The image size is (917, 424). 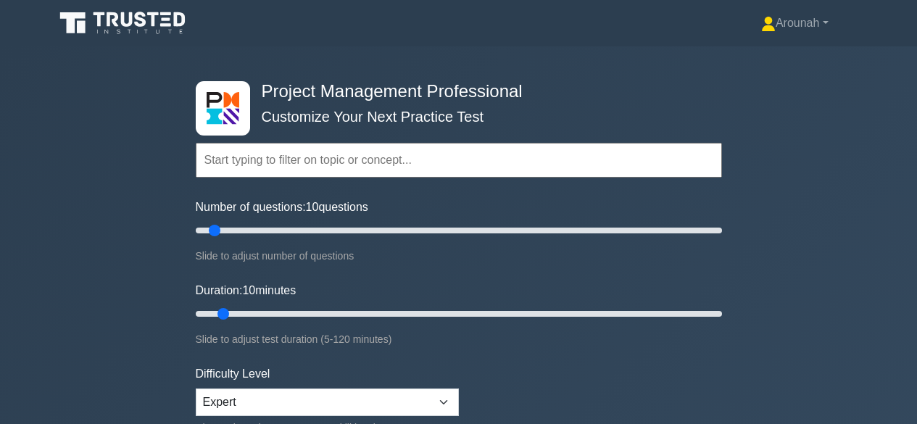 What do you see at coordinates (282, 207) in the screenshot?
I see `label: Number of questions: questions` at bounding box center [282, 207].